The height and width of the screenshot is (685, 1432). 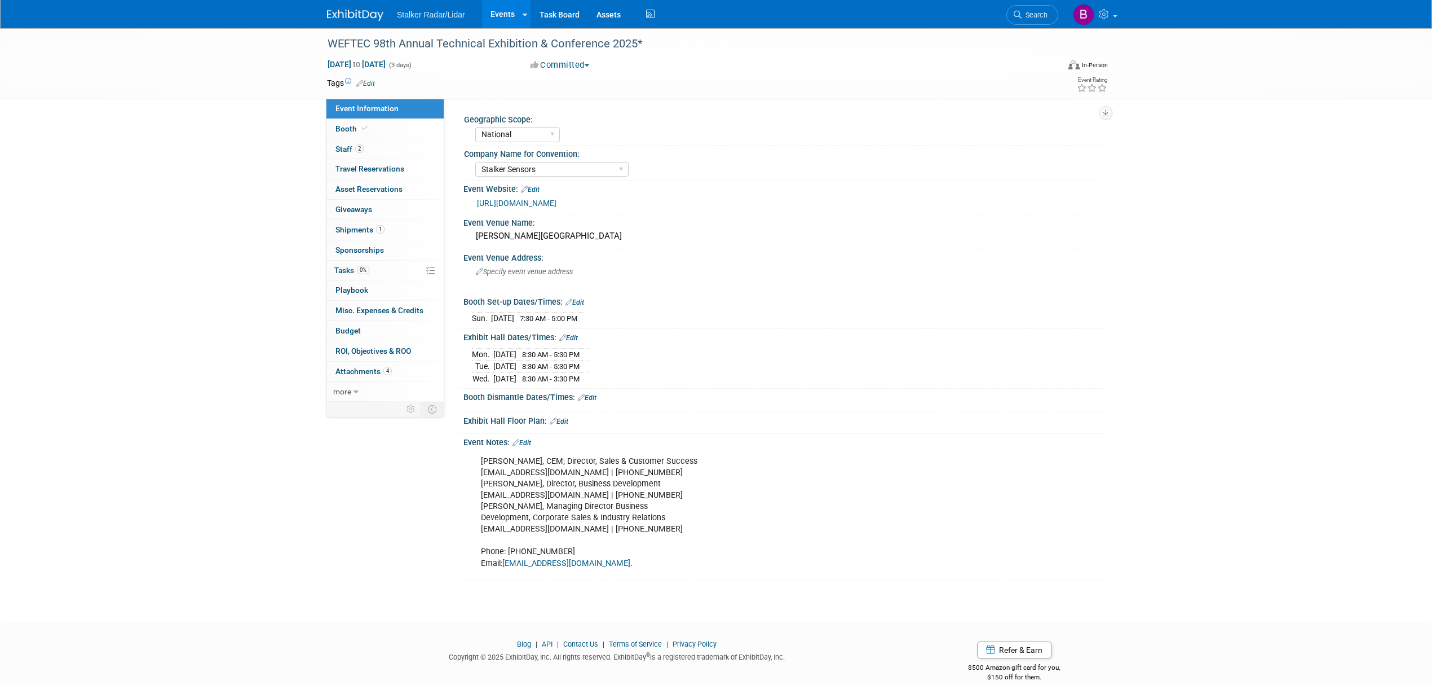 What do you see at coordinates (483, 378) in the screenshot?
I see `td: Wed.` at bounding box center [483, 378].